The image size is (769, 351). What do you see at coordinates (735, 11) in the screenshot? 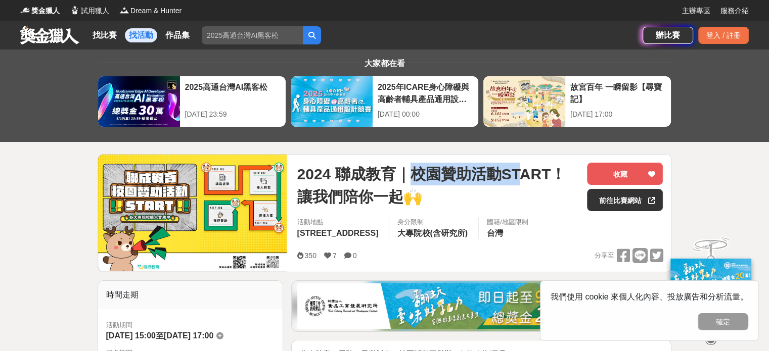
I see `a: 服務介紹` at bounding box center [735, 11].